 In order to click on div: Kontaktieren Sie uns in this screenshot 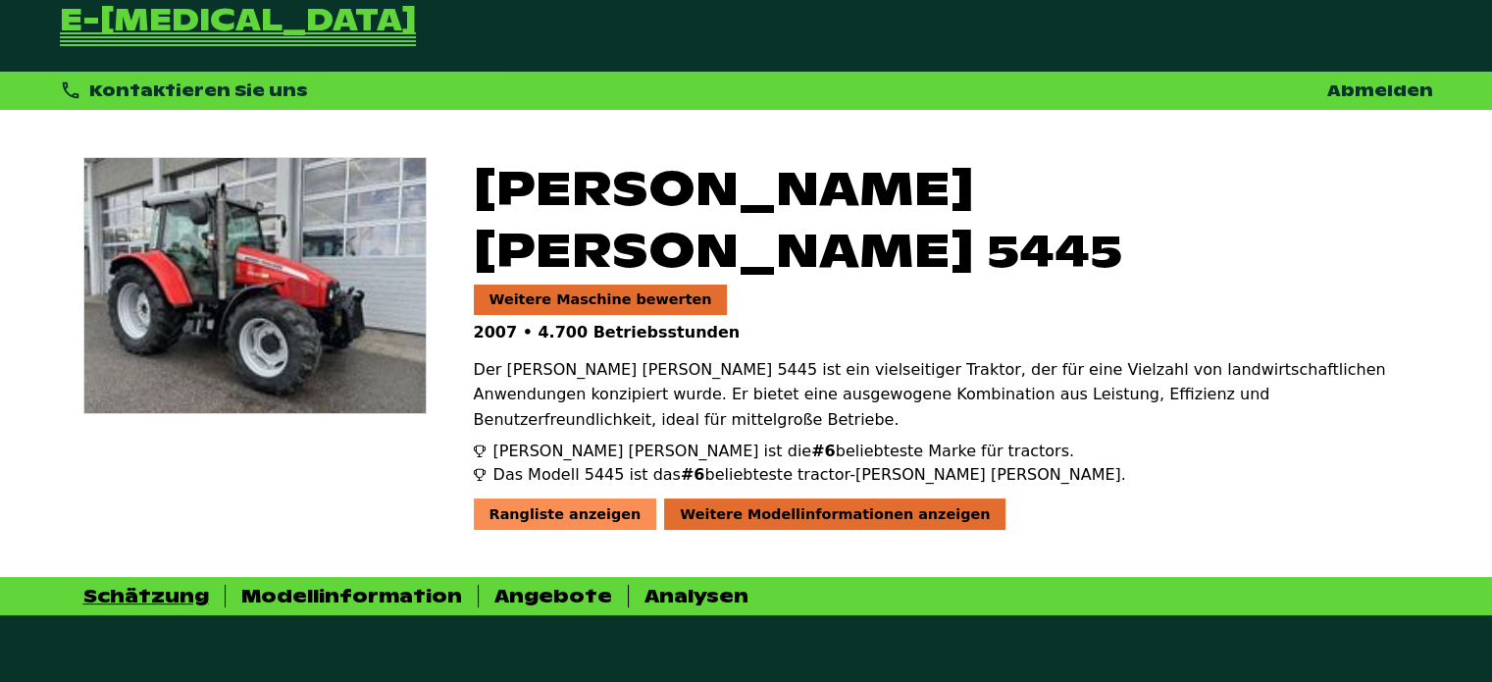, I will do `click(184, 90)`.